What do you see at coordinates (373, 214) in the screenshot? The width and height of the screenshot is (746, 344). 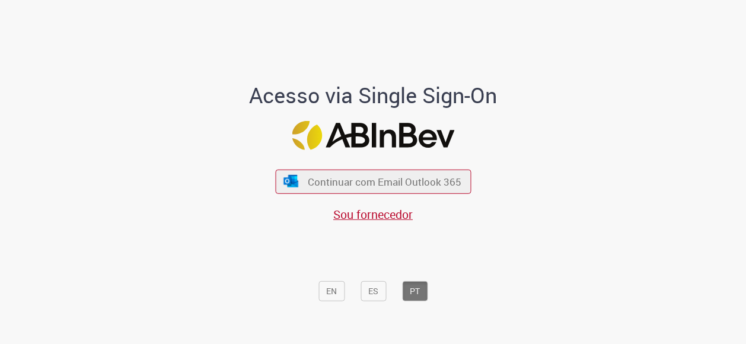 I see `a: Sou fornecedor` at bounding box center [373, 214].